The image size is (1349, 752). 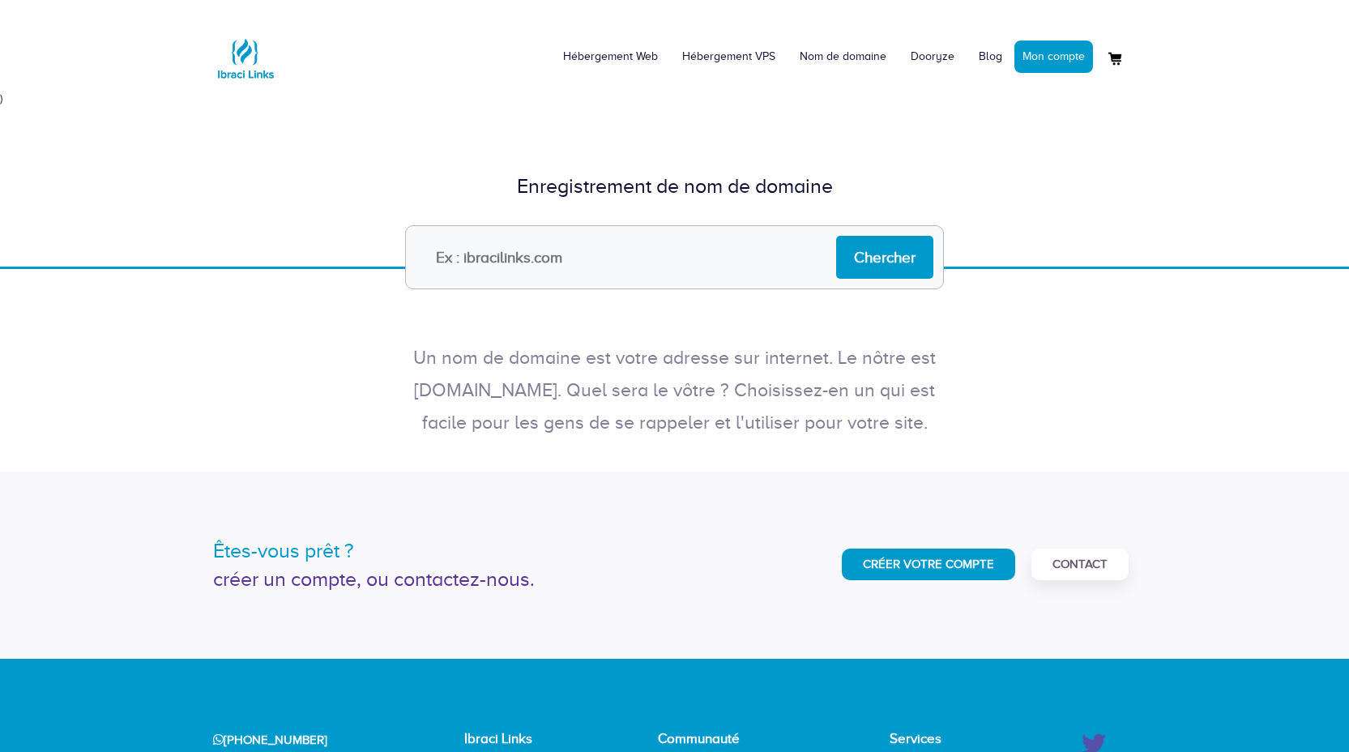 What do you see at coordinates (437, 579) in the screenshot?
I see `div: créer un compte, ou contactez-nous.` at bounding box center [437, 579].